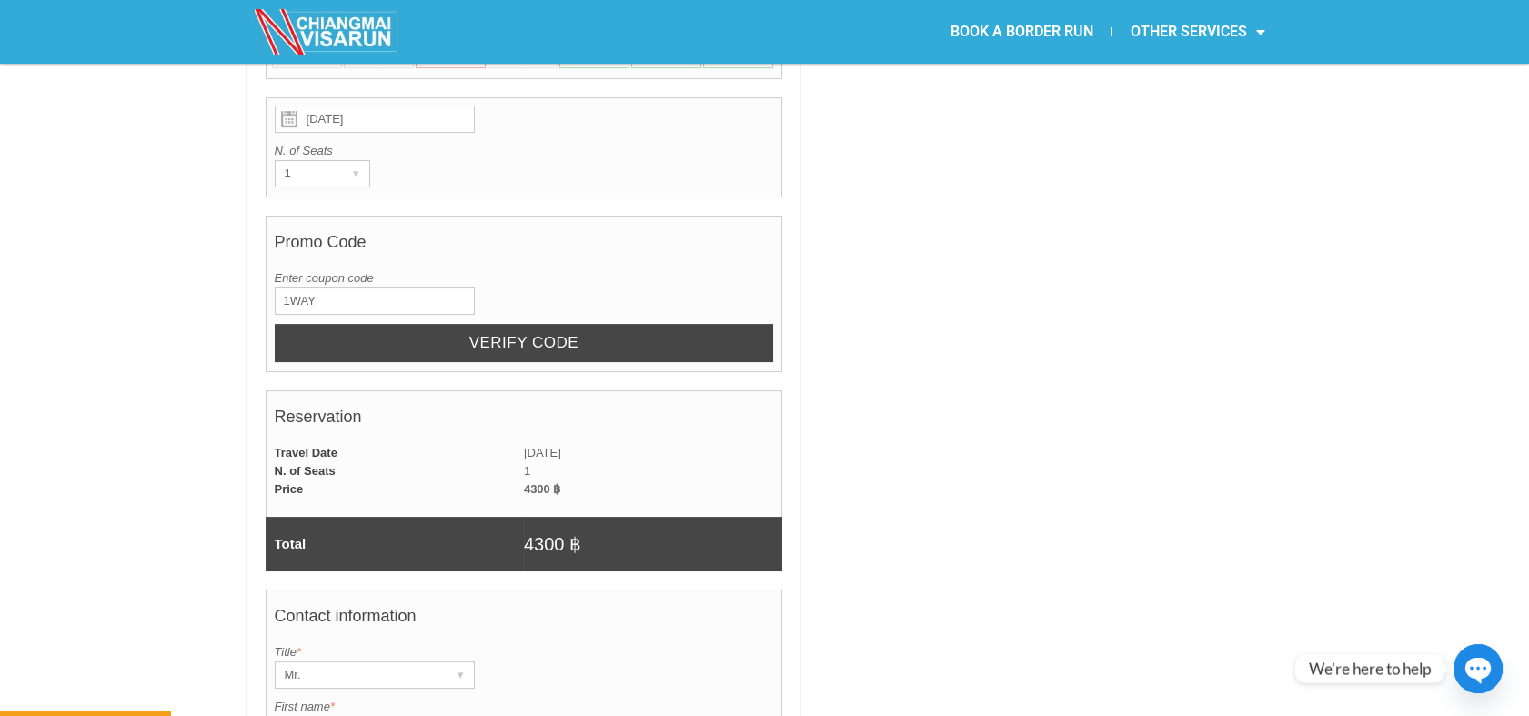  Describe the element at coordinates (395, 544) in the screenshot. I see `td: Total` at that location.